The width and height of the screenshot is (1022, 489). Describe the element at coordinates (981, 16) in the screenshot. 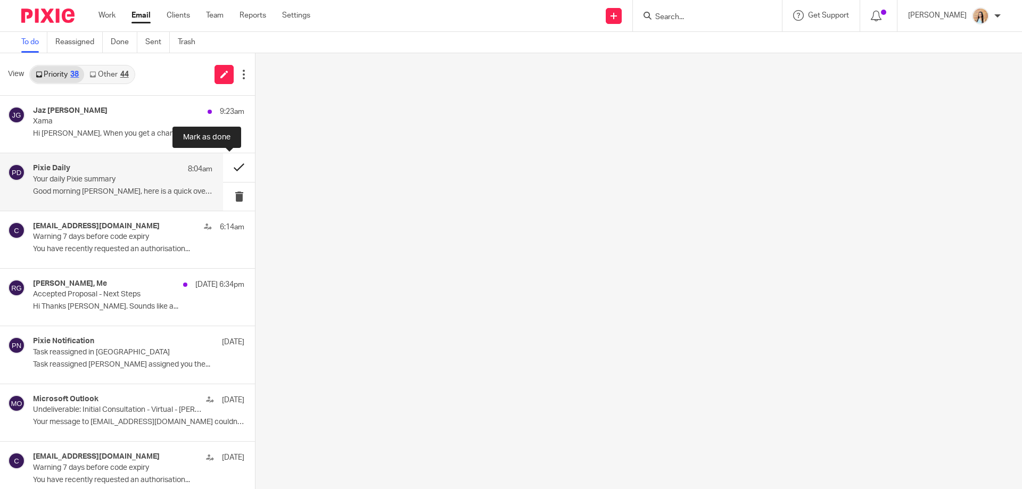

I see `img: Linkedin%20Posts%20-%20Client%20success%20stories%20(1).png` at that location.